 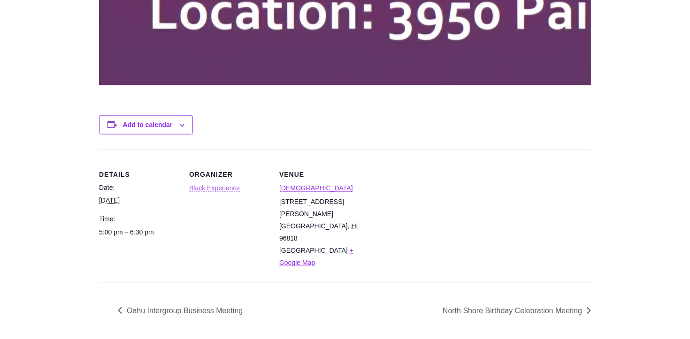 What do you see at coordinates (183, 311) in the screenshot?
I see `a: Oahu Intergroup Business Meeting` at bounding box center [183, 311].